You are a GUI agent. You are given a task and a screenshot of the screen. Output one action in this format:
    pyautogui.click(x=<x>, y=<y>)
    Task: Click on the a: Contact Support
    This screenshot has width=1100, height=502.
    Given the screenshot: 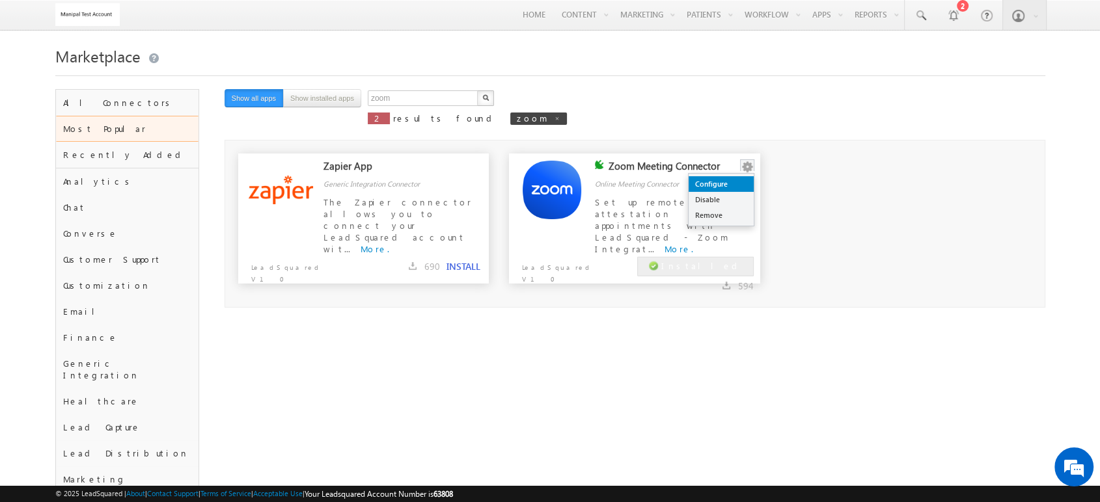 What is the action you would take?
    pyautogui.click(x=172, y=493)
    